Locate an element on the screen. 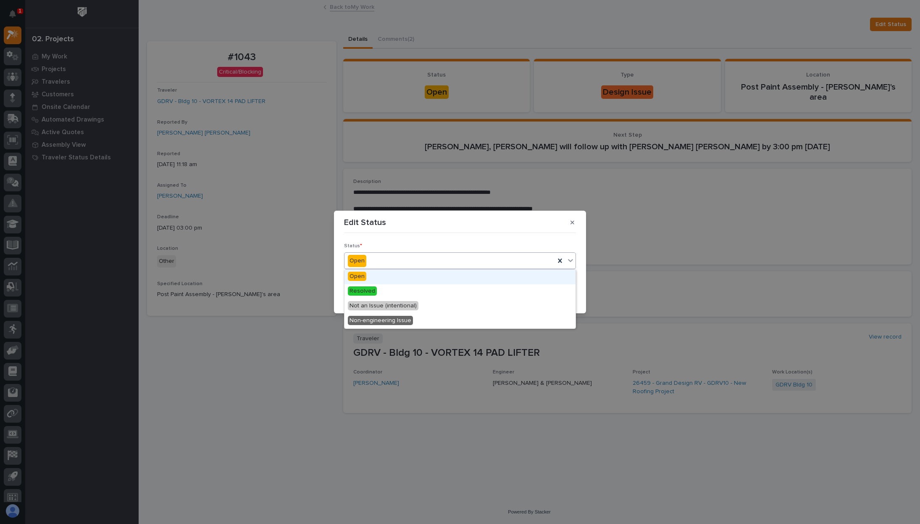 The height and width of the screenshot is (524, 920). span: Resolved is located at coordinates (362, 291).